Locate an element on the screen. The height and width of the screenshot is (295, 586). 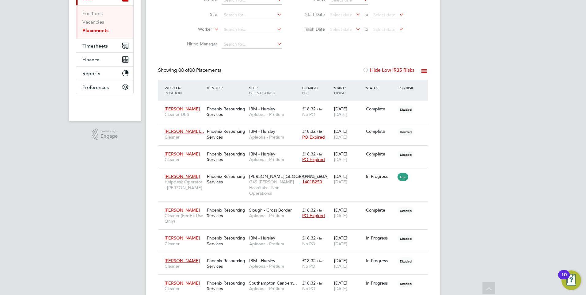
span: / Position is located at coordinates (173, 90).